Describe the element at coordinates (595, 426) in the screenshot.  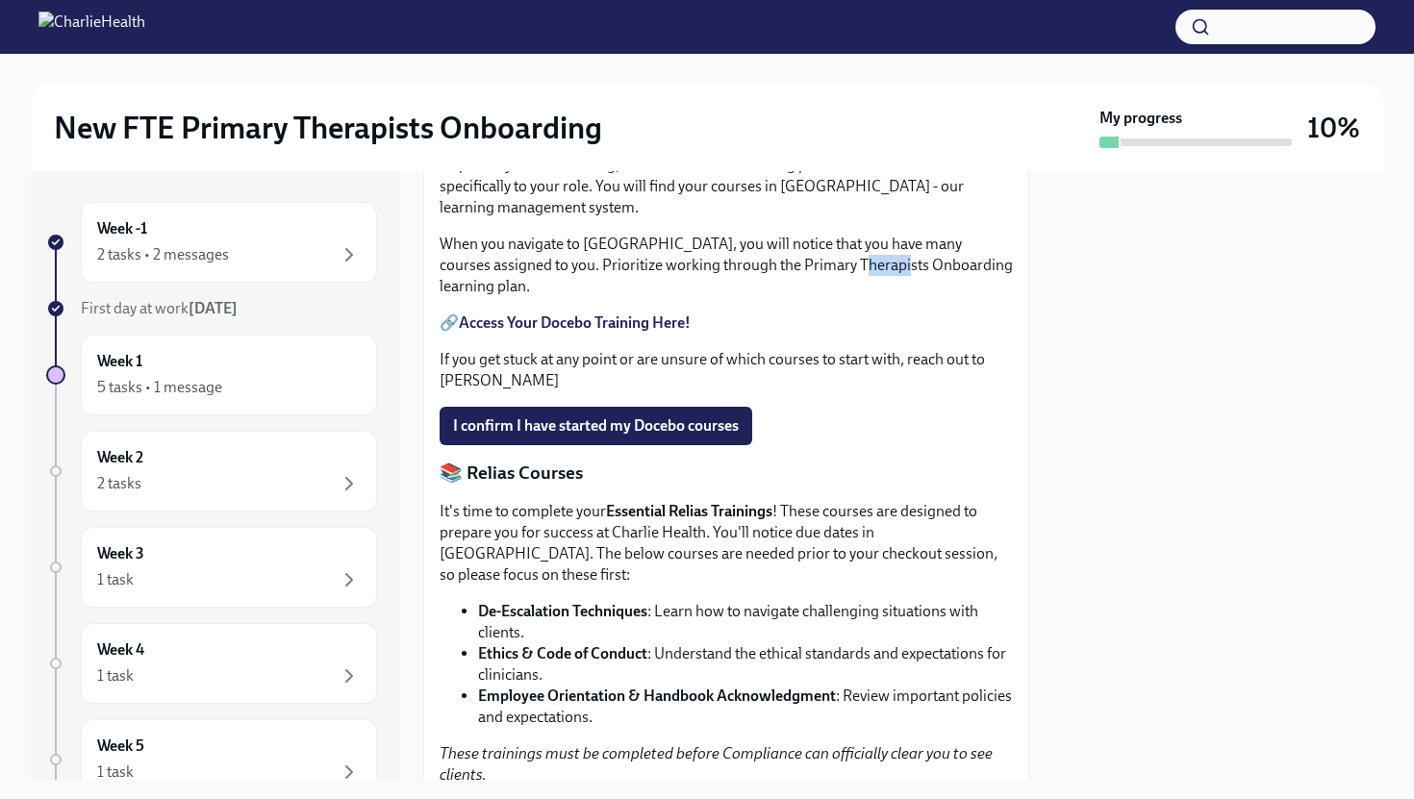
I see `button: I confirm I have started my Docebo courses` at that location.